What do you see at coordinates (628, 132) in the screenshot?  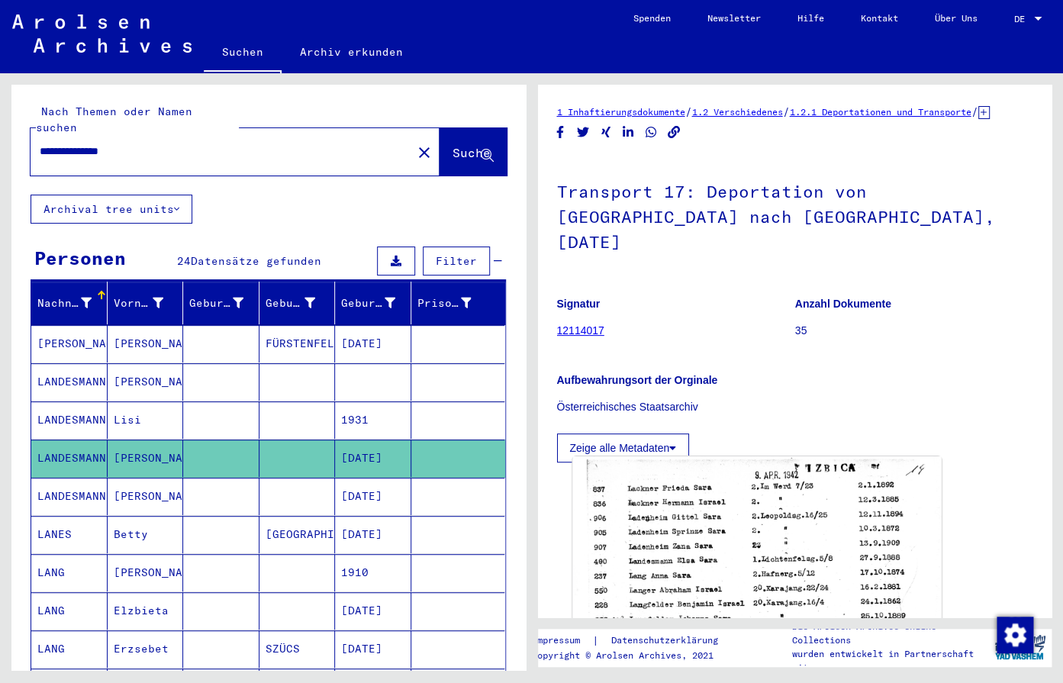 I see `button: Share on LinkedIn` at bounding box center [628, 132].